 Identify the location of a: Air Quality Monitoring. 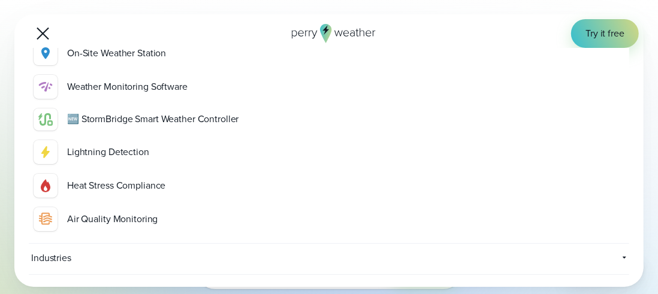
(329, 219).